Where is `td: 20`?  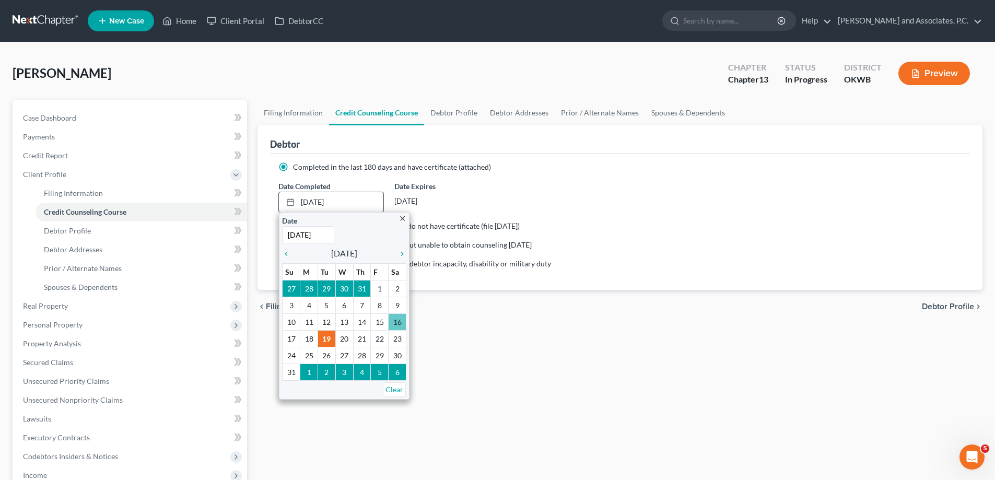
td: 20 is located at coordinates (344, 338).